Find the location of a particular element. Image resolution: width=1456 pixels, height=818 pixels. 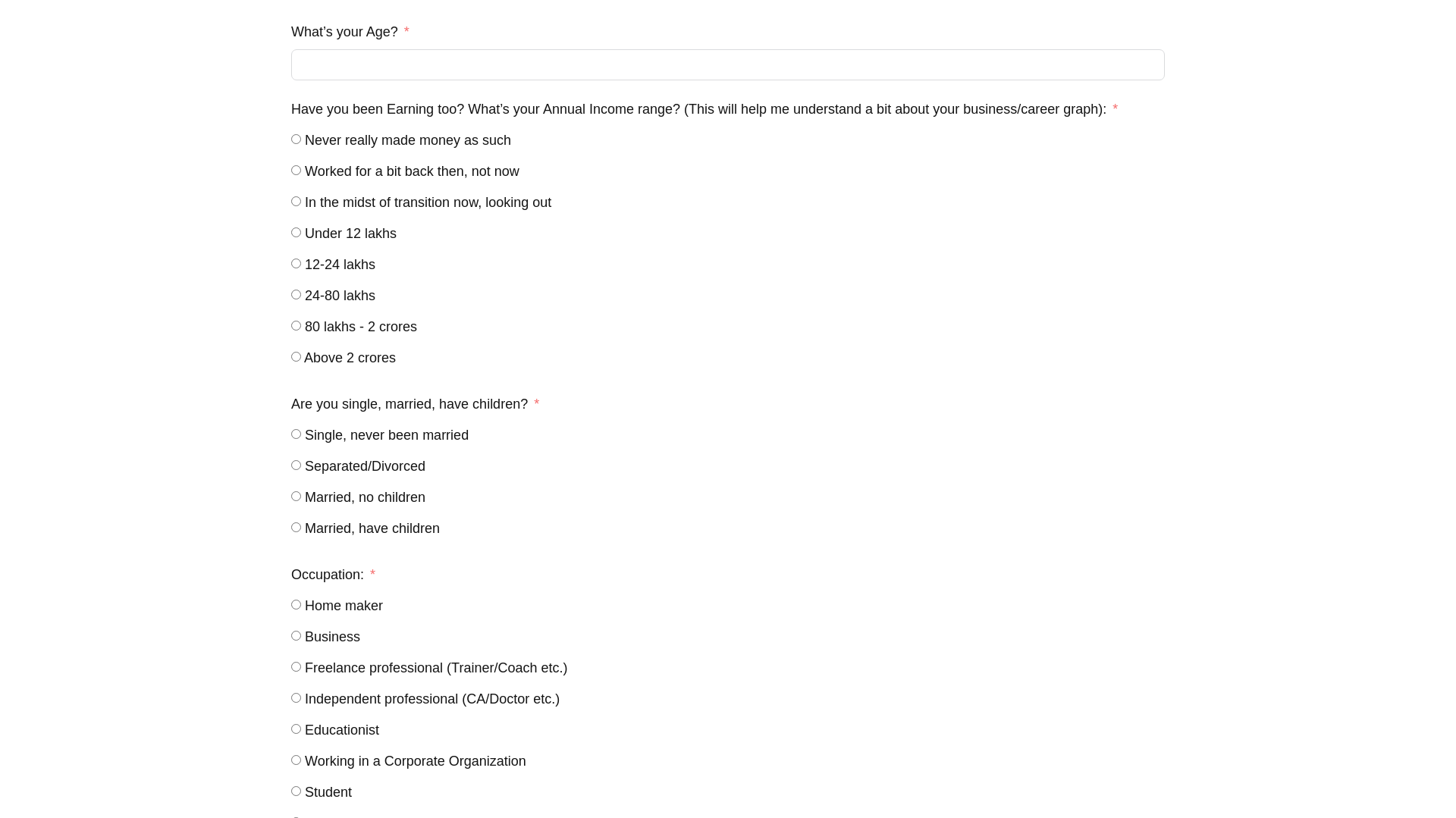

span: Freelance professional (Trainer/Coach etc.) is located at coordinates (436, 668).